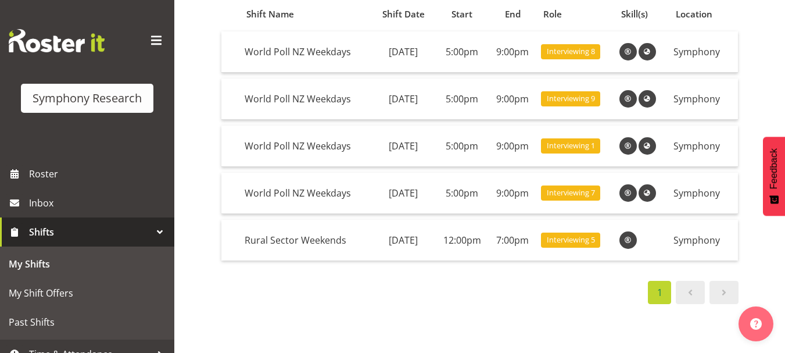 This screenshot has height=353, width=785. What do you see at coordinates (634, 14) in the screenshot?
I see `span: Skill(s)` at bounding box center [634, 14].